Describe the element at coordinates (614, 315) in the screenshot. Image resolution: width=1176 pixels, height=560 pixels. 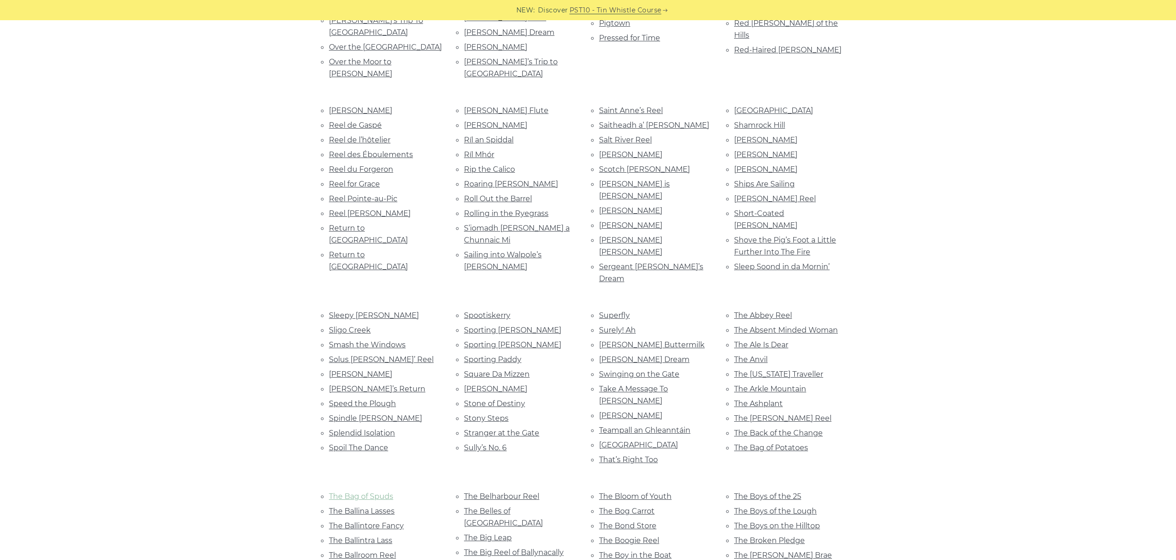
I see `a: Superfly` at that location.